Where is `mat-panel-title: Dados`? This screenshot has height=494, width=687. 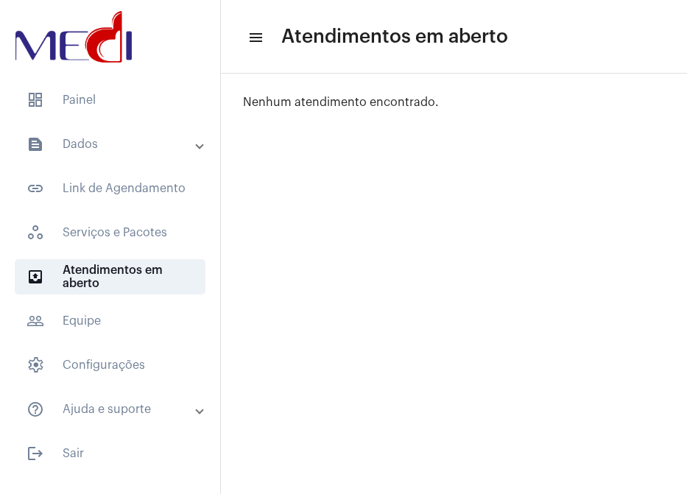
mat-panel-title: Dados is located at coordinates (111, 144).